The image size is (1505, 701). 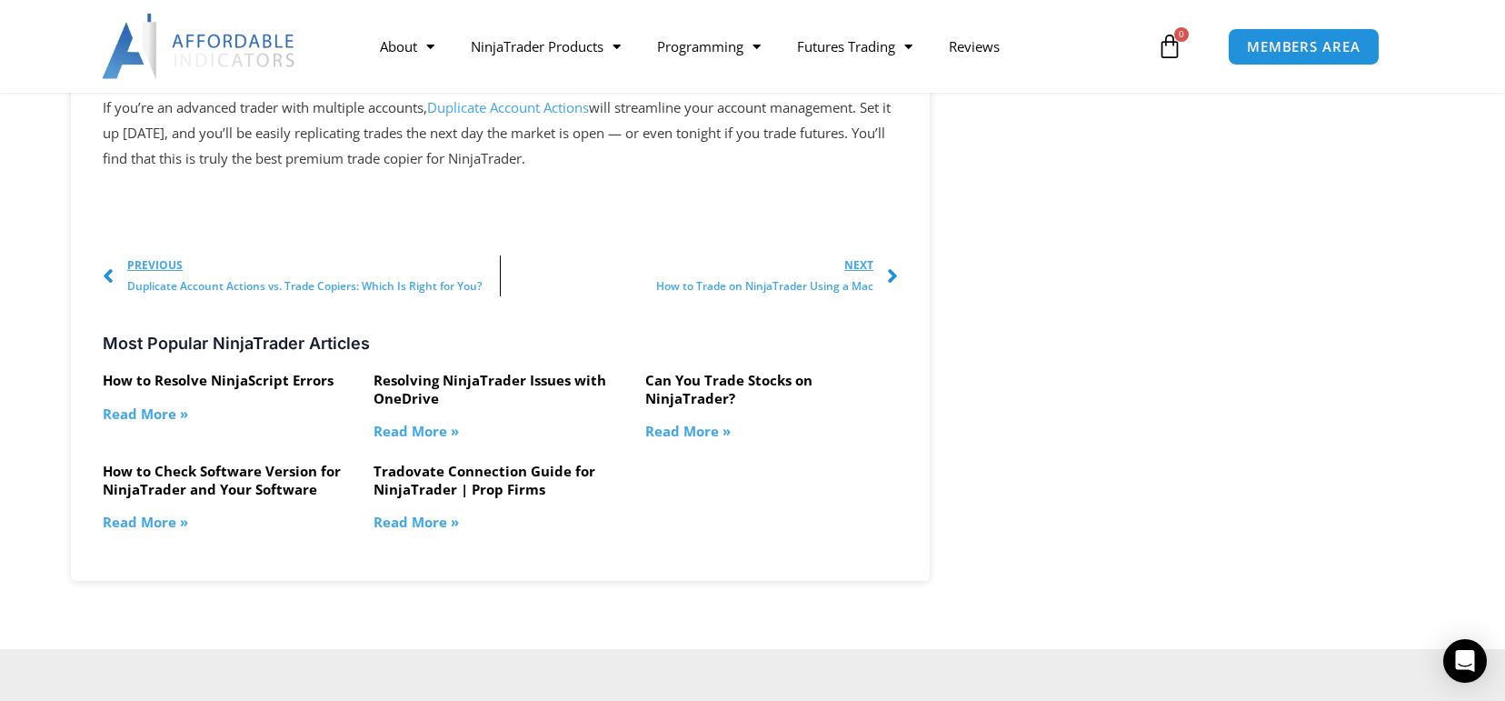 I want to click on a: NextHow to Trade on NinjaTrader Using a Mac, so click(x=699, y=275).